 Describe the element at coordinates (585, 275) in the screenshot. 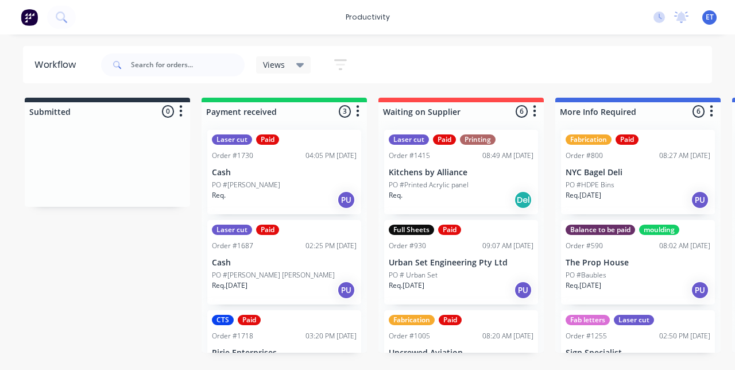

I see `p: PO #Baubles` at that location.